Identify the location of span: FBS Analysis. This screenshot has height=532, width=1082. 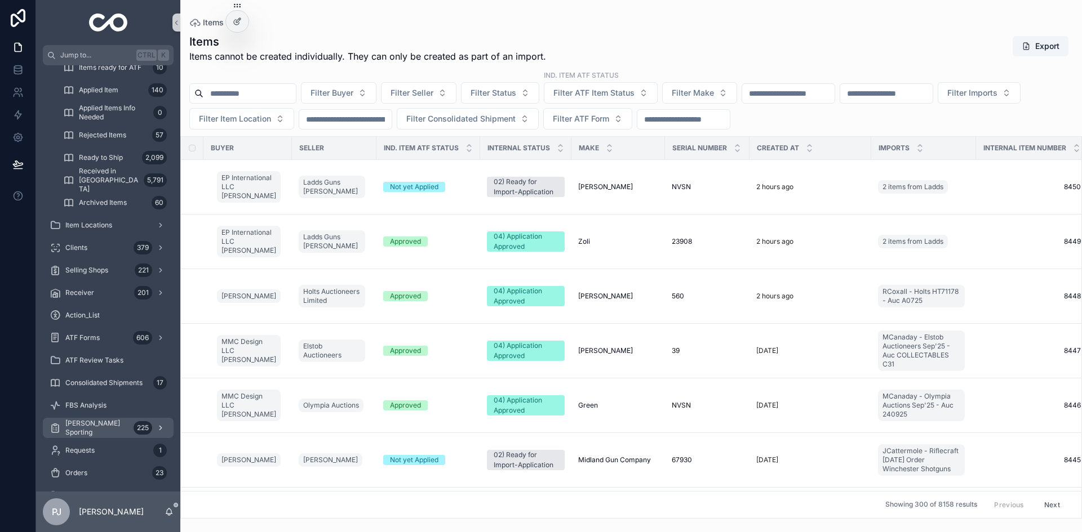
(86, 406).